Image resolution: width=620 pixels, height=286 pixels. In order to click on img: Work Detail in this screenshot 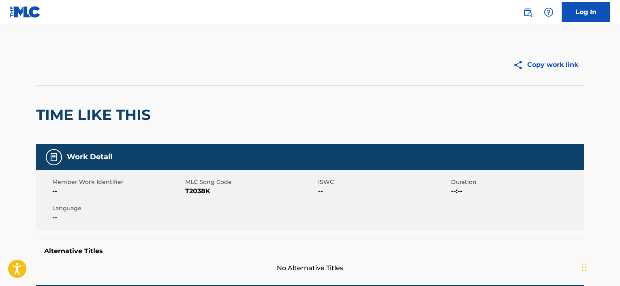, I will do `click(54, 157)`.